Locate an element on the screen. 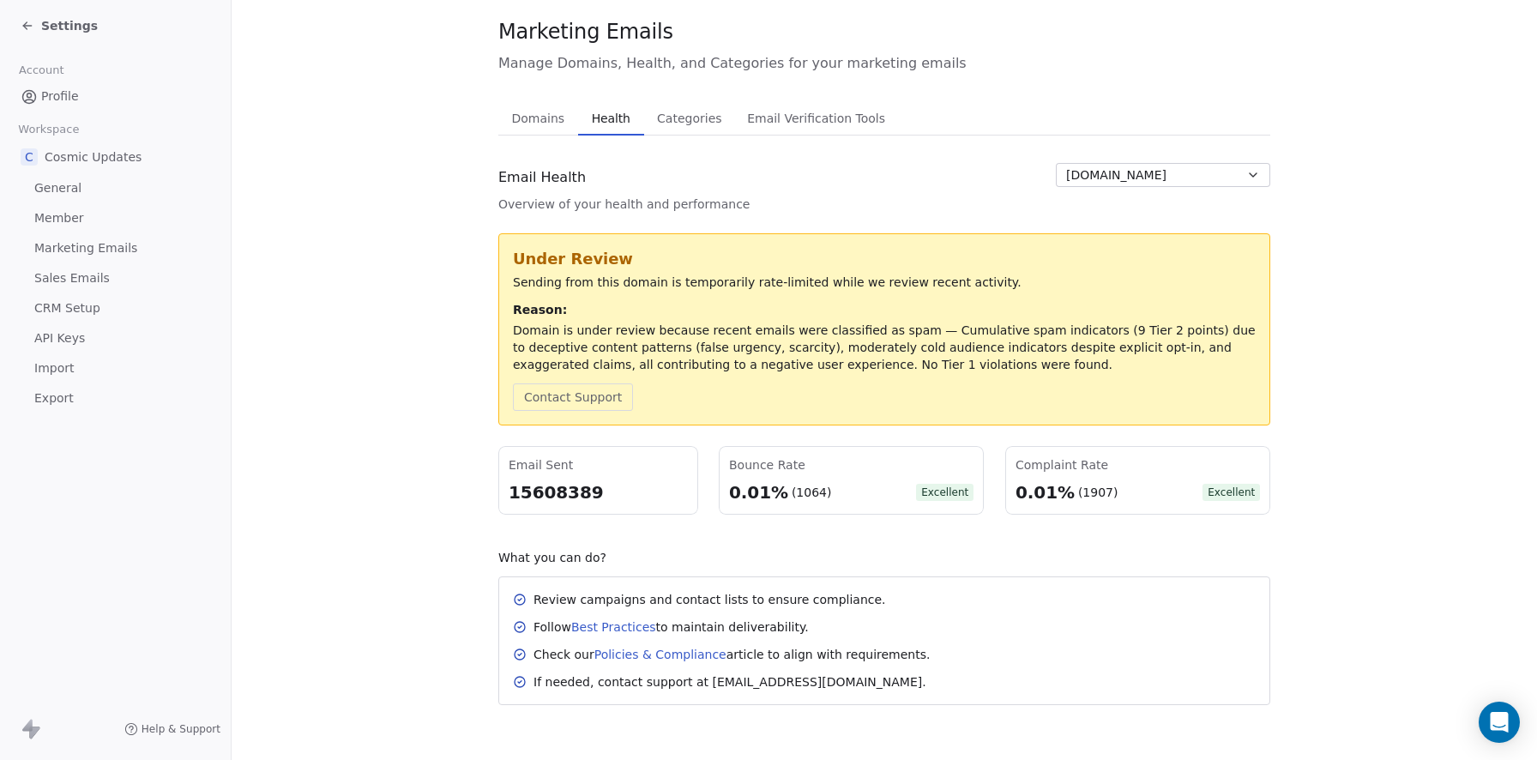  div: (1064) is located at coordinates (812, 492).